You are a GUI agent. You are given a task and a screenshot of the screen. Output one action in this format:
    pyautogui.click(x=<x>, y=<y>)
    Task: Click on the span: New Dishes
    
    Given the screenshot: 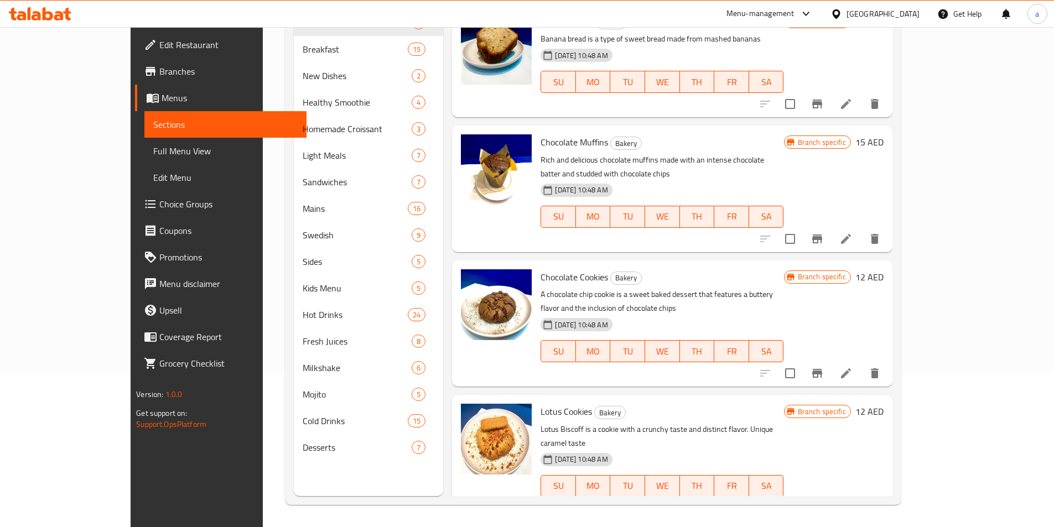 What is the action you would take?
    pyautogui.click(x=357, y=76)
    